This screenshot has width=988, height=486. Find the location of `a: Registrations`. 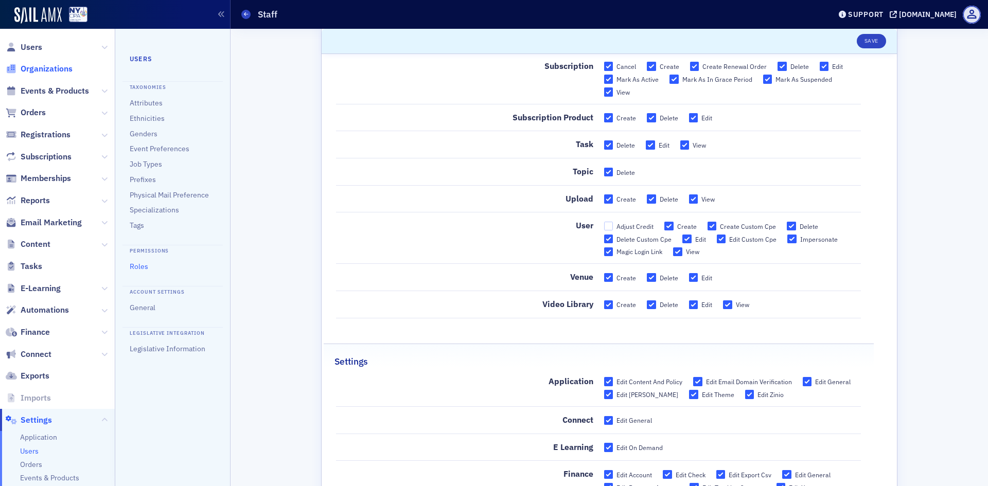

a: Registrations is located at coordinates (38, 135).